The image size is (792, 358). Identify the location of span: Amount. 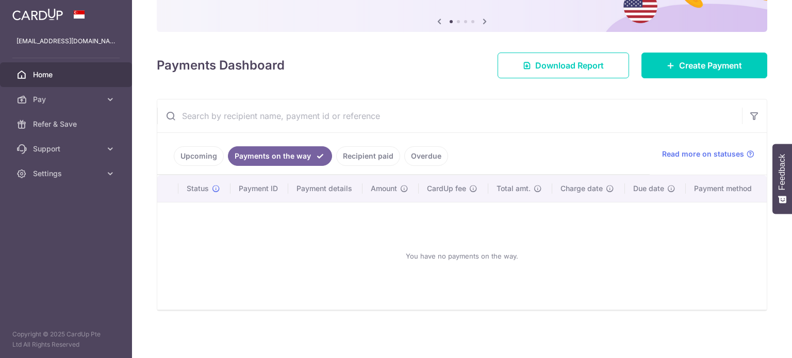
(384, 189).